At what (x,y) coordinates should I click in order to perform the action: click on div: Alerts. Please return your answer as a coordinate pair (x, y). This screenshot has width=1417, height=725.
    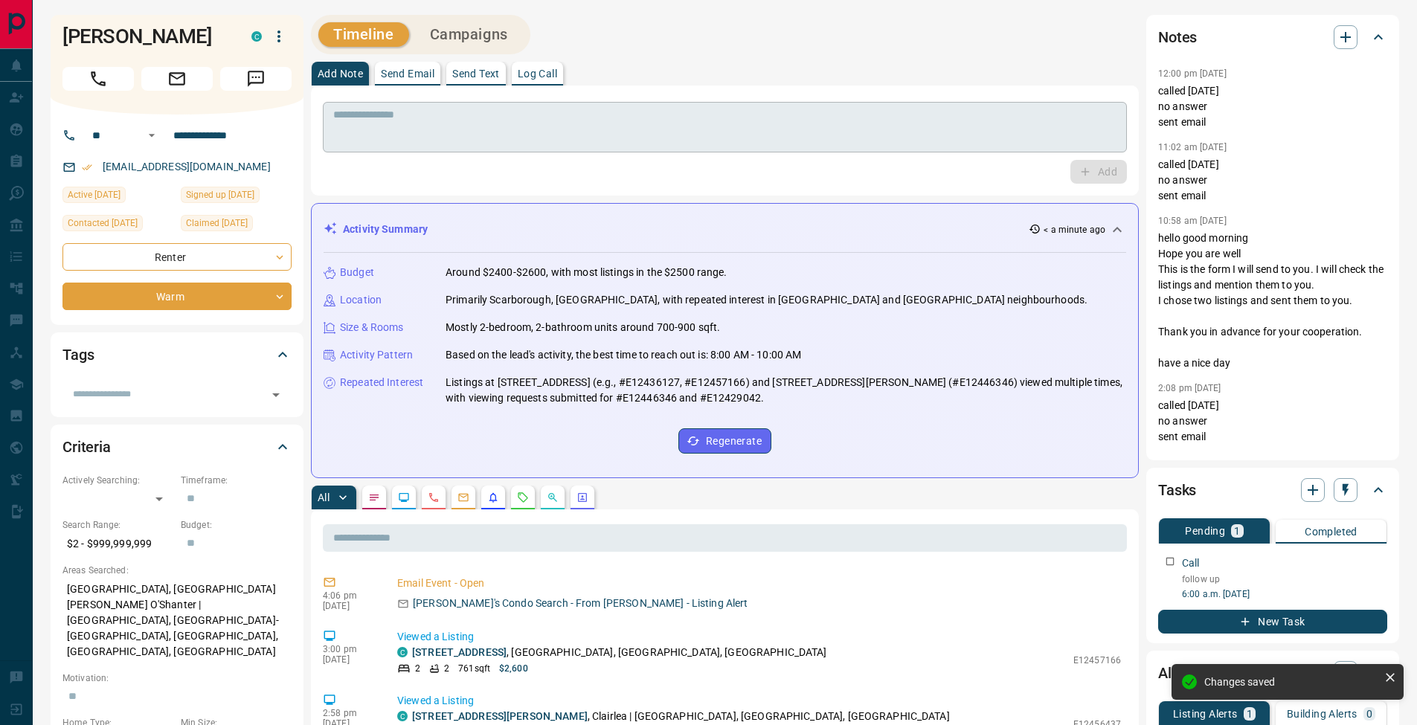
    Looking at the image, I should click on (1272, 673).